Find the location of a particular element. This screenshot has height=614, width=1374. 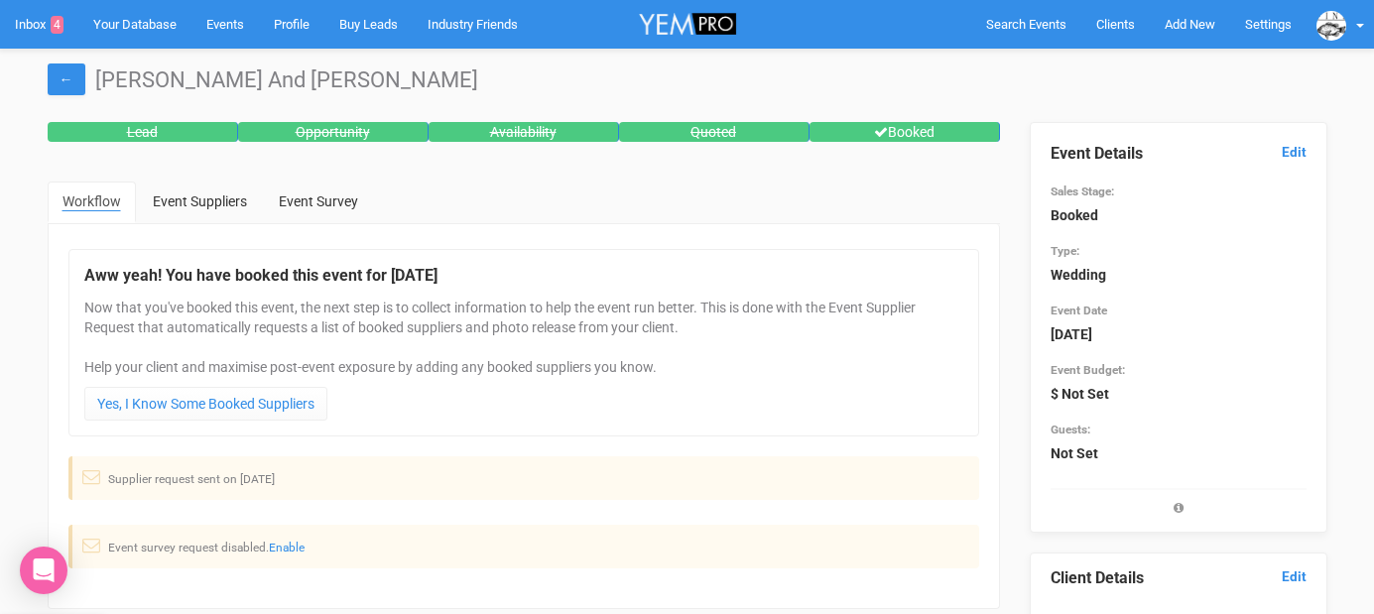

span: Clients is located at coordinates (1115, 24).